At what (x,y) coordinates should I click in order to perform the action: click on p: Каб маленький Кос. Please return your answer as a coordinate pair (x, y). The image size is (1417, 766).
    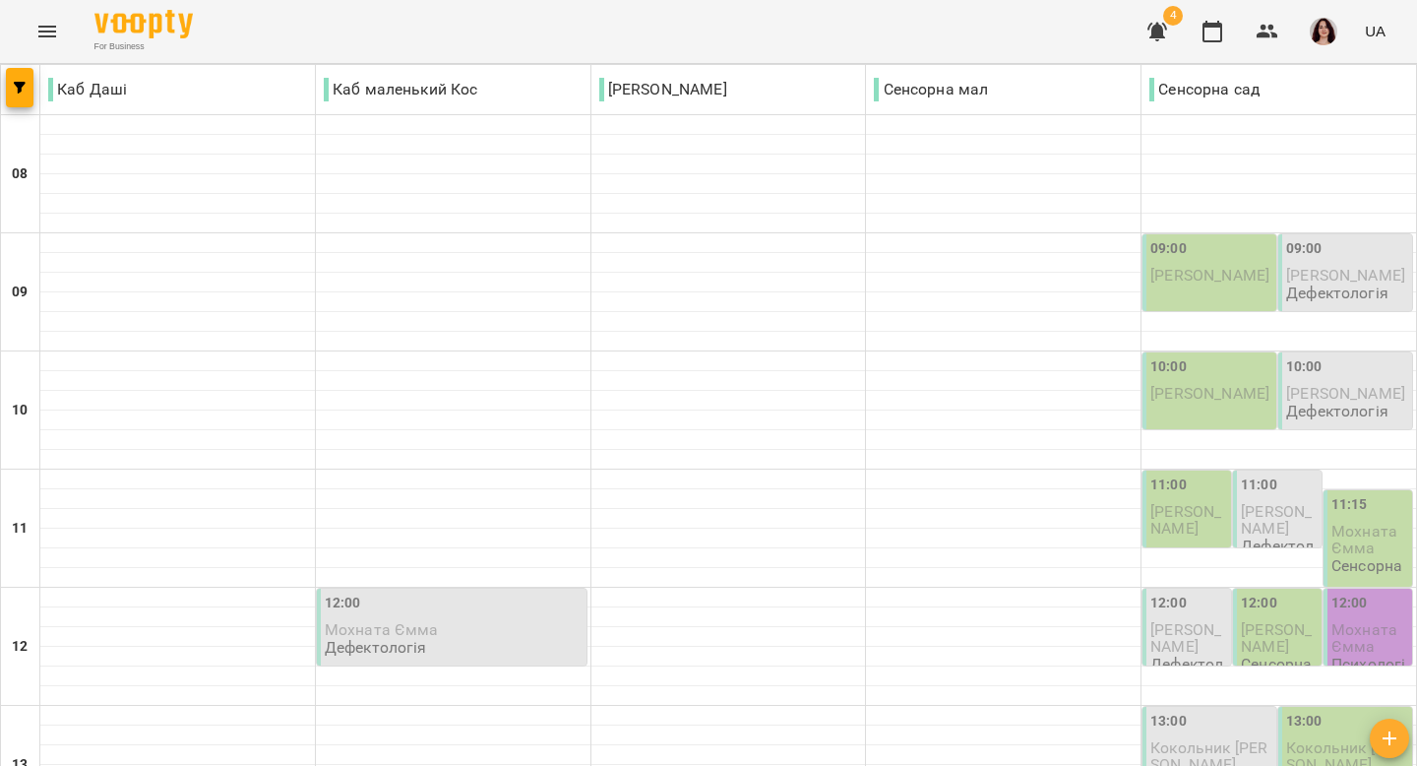
    Looking at the image, I should click on (400, 90).